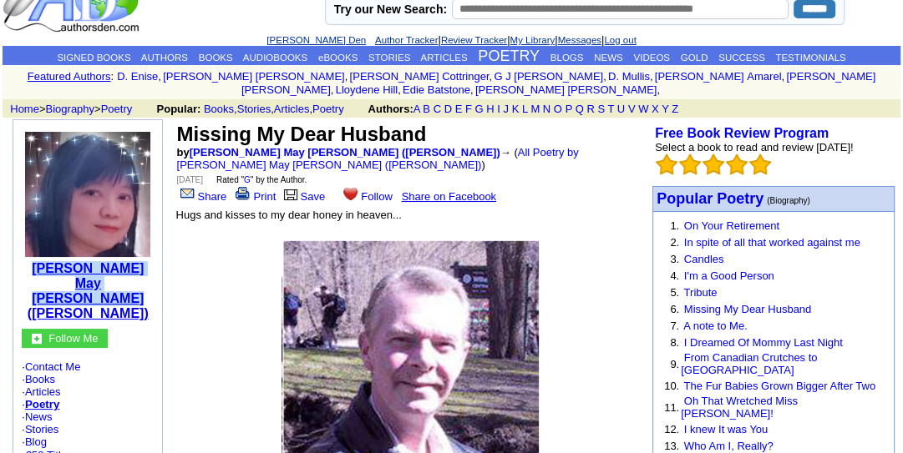 The width and height of the screenshot is (903, 453). What do you see at coordinates (742, 133) in the screenshot?
I see `a: Free Book Review Program` at bounding box center [742, 133].